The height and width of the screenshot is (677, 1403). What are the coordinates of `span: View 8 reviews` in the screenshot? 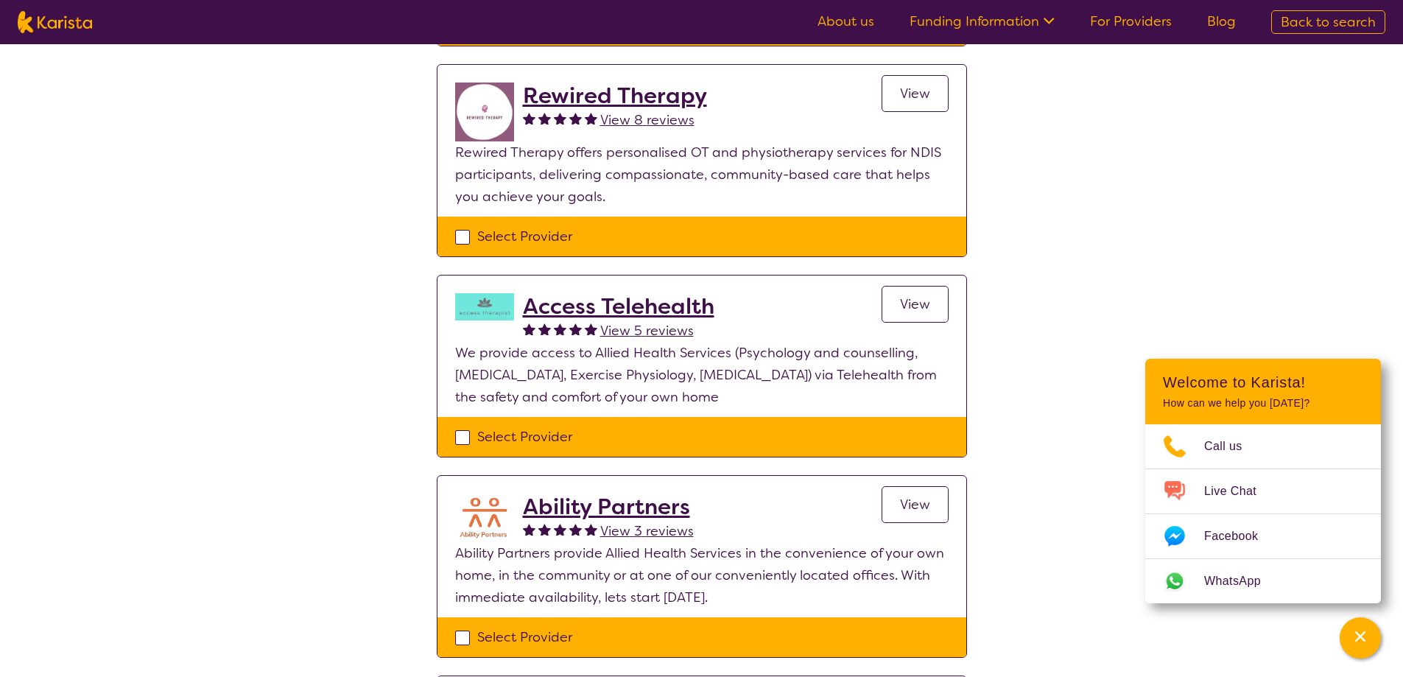 It's located at (647, 120).